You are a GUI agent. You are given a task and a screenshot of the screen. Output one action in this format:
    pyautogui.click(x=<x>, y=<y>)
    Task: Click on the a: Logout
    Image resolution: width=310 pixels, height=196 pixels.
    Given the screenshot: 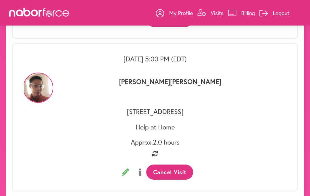 What is the action you would take?
    pyautogui.click(x=275, y=13)
    